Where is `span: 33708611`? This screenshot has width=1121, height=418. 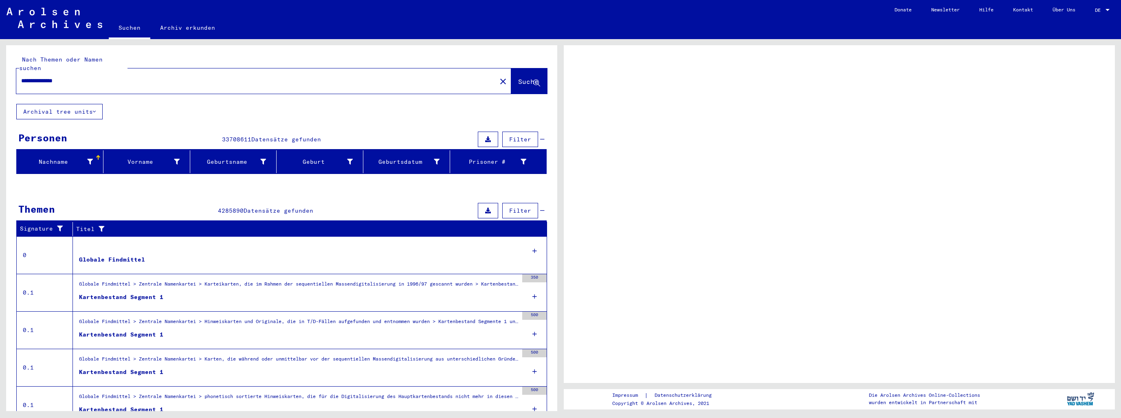
span: 33708611 is located at coordinates (237, 139).